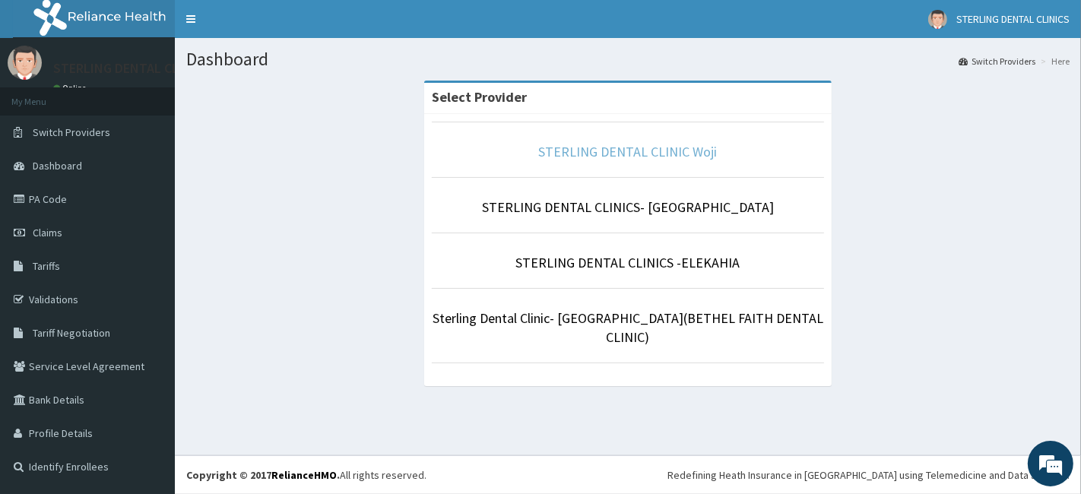 This screenshot has width=1081, height=494. What do you see at coordinates (57, 166) in the screenshot?
I see `span: Dashboard` at bounding box center [57, 166].